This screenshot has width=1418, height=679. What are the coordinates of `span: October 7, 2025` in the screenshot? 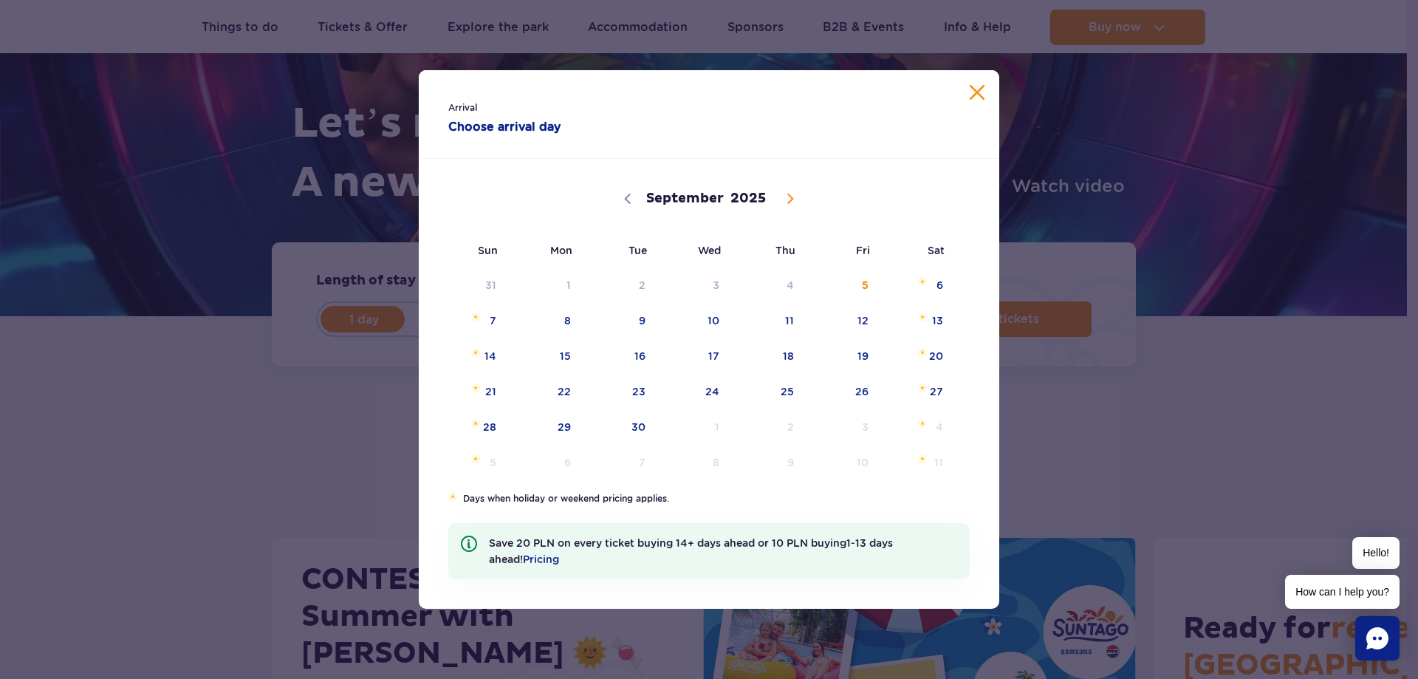 It's located at (620, 462).